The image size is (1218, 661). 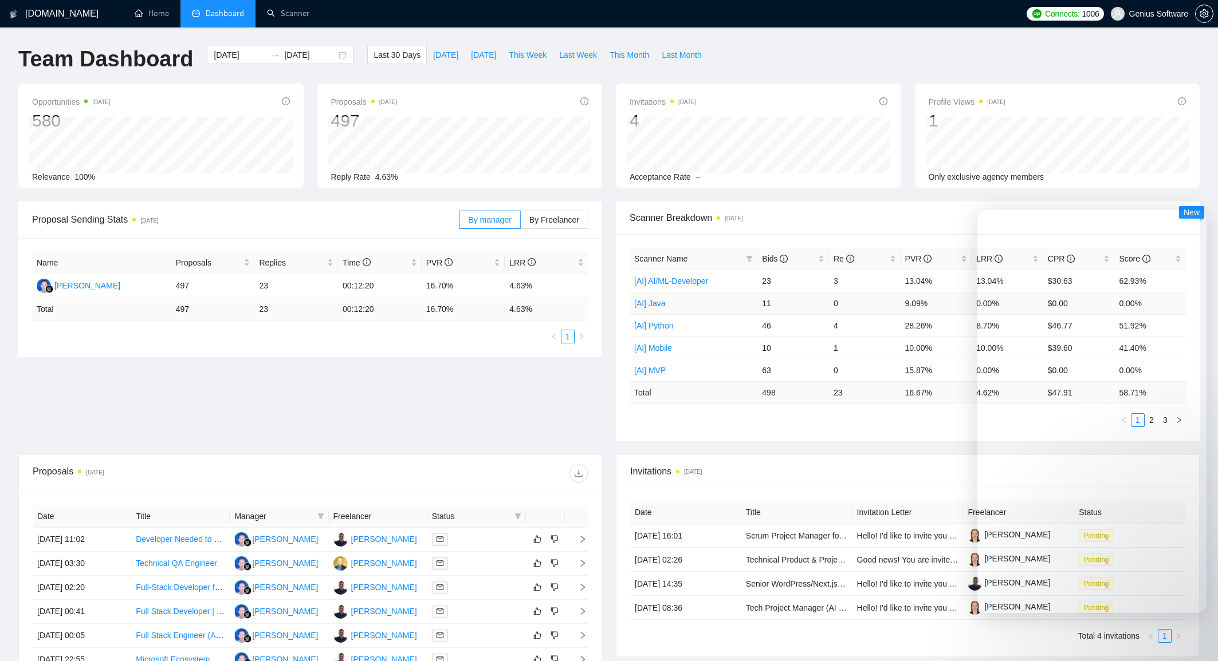 What do you see at coordinates (292, 263) in the screenshot?
I see `span: Replies` at bounding box center [292, 263].